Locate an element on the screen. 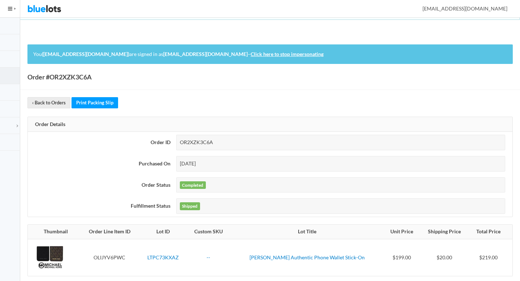 This screenshot has height=281, width=520. th: Order Line Item ID is located at coordinates (109, 232).